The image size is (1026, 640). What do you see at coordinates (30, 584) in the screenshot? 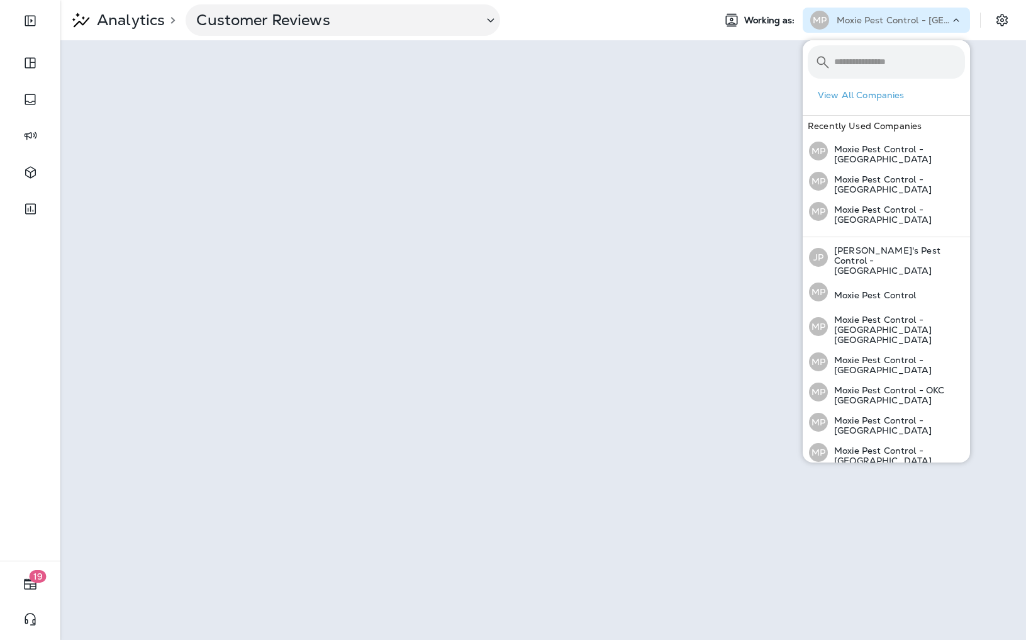
I see `button: 19` at bounding box center [30, 584].